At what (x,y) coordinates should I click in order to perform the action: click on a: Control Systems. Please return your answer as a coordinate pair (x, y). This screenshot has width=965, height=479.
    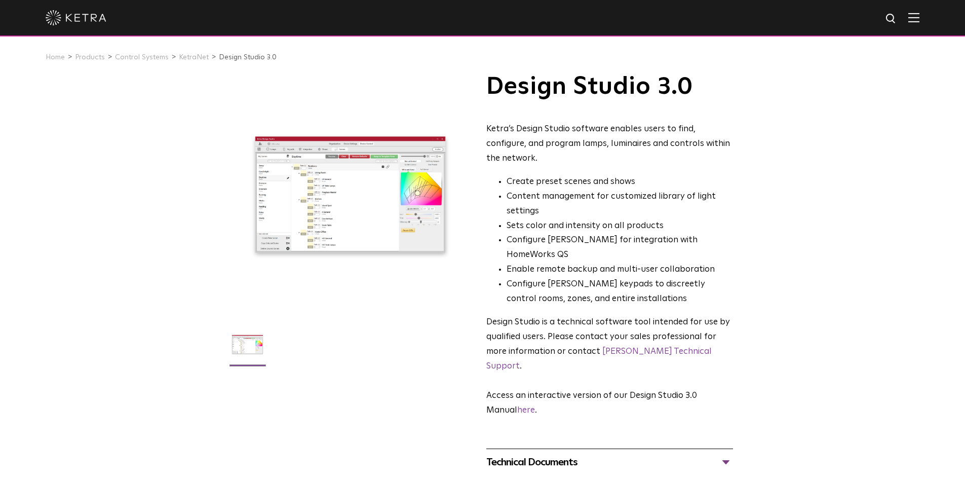
    Looking at the image, I should click on (142, 57).